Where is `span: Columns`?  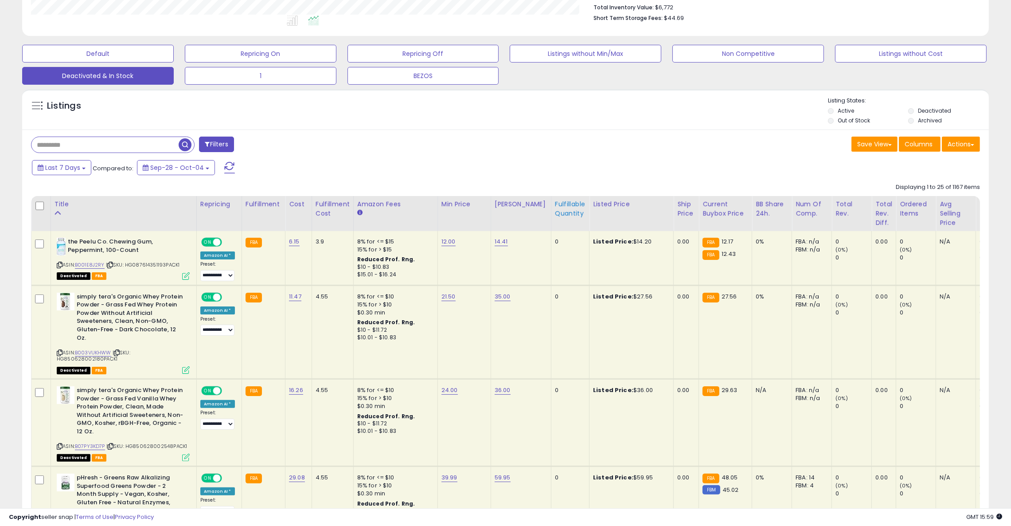
span: Columns is located at coordinates (918, 144).